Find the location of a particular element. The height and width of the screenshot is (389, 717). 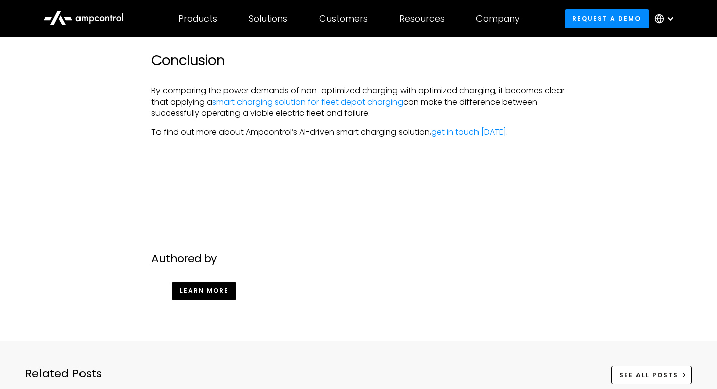

a: go to the author's information page is located at coordinates (204, 291).